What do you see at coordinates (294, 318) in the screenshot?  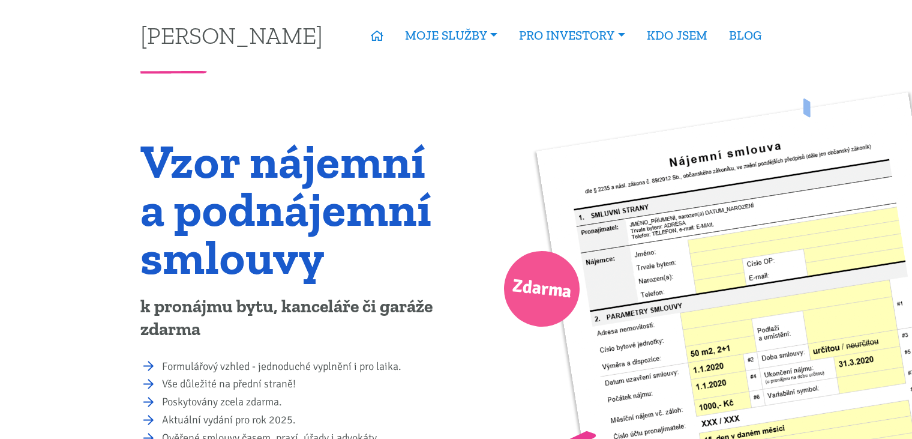 I see `p: k pronájmu bytu, kanceláře či garáže zdarma` at bounding box center [294, 318].